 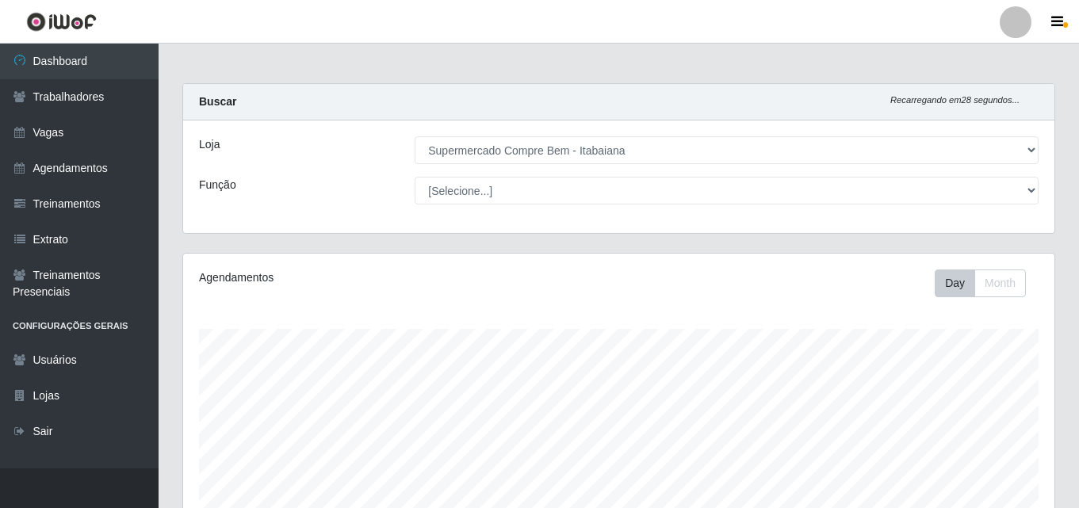 I want to click on div: First group, so click(x=980, y=283).